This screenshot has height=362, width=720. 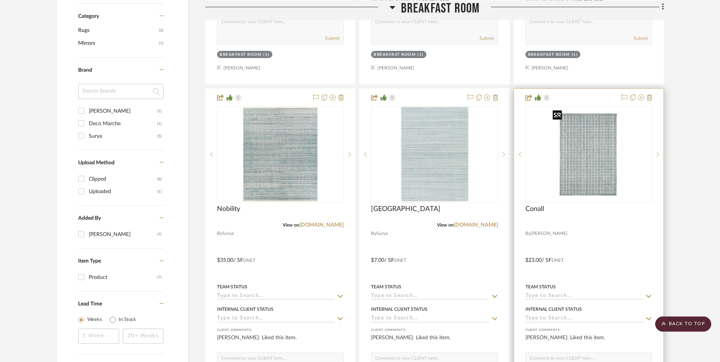 What do you see at coordinates (96, 163) in the screenshot?
I see `span: Upload Method` at bounding box center [96, 163].